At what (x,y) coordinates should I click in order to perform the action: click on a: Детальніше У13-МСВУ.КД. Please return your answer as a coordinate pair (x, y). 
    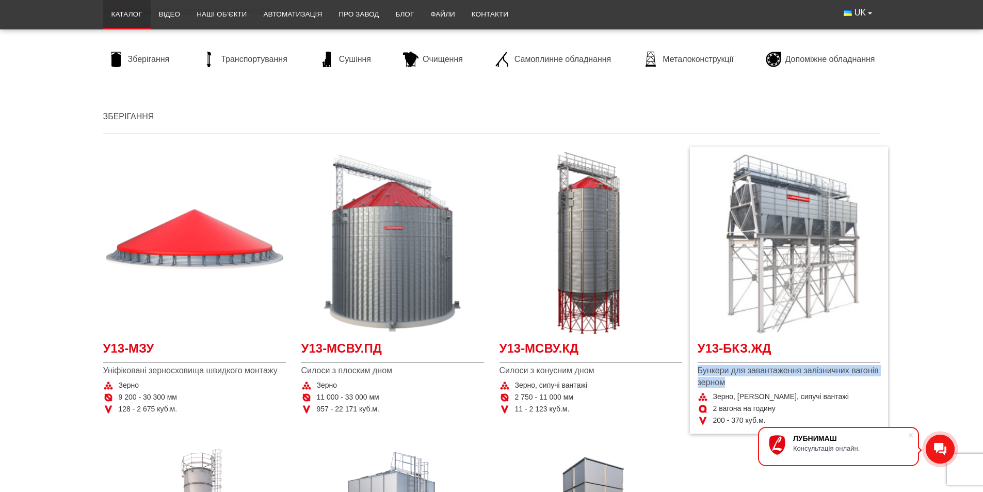
    Looking at the image, I should click on (591, 243).